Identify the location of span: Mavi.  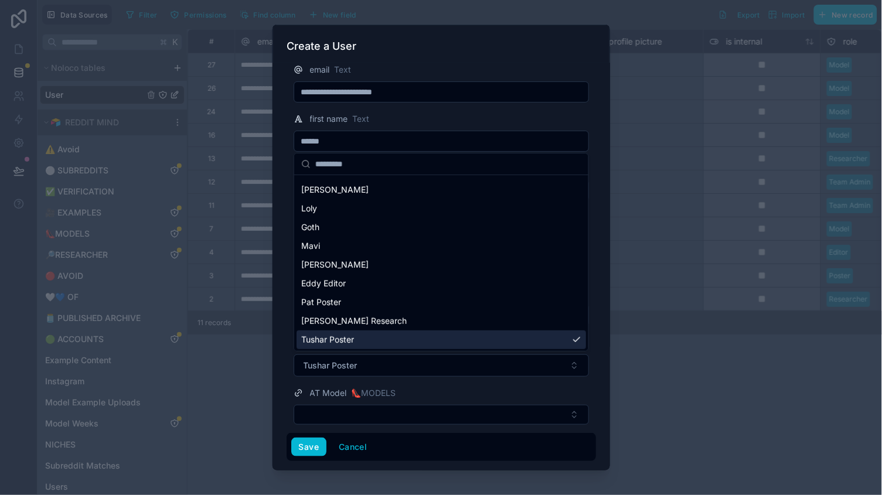
(311, 246).